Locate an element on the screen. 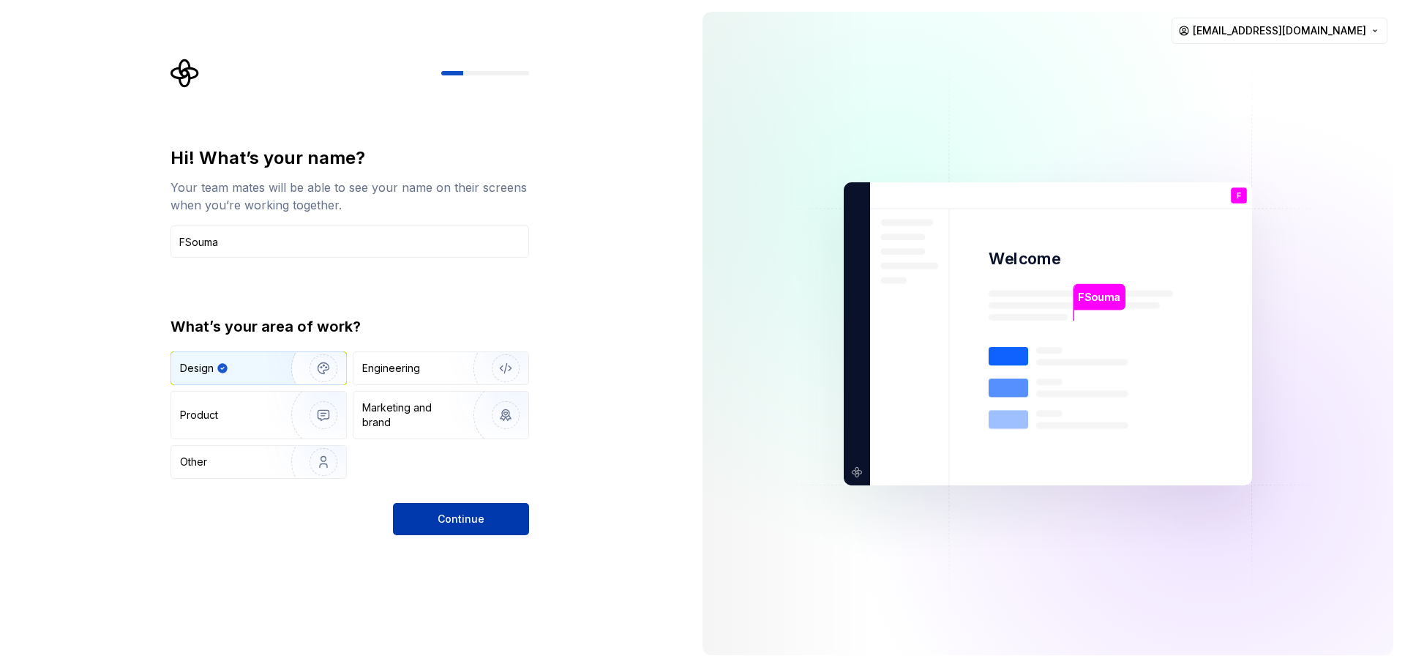 The height and width of the screenshot is (667, 1405). input: Han Solo is located at coordinates (350, 241).